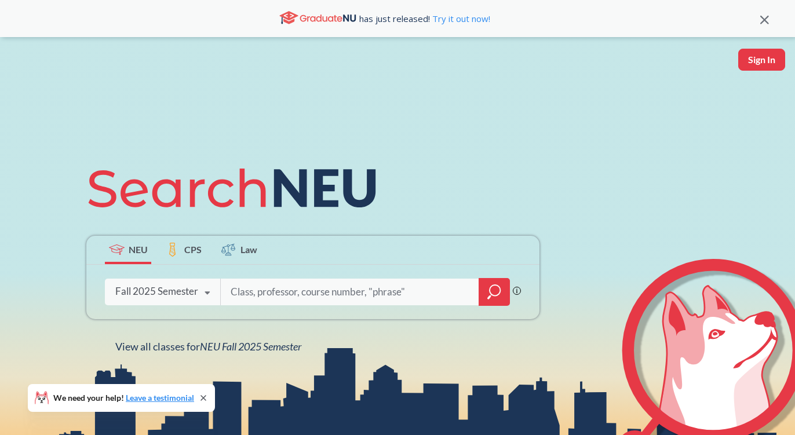 The image size is (795, 435). What do you see at coordinates (249, 249) in the screenshot?
I see `span: Law` at bounding box center [249, 249].